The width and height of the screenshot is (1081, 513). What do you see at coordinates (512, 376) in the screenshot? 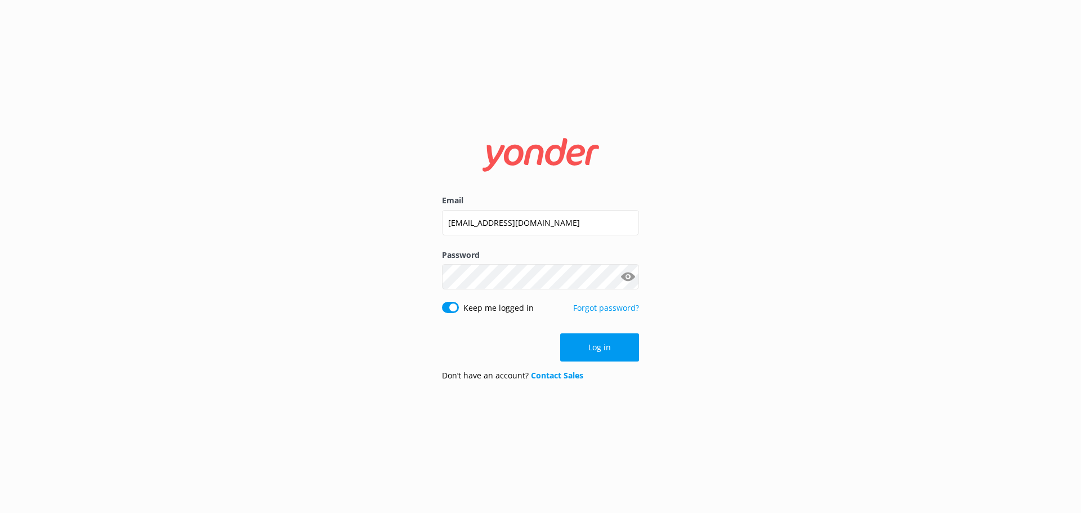
I see `p: Don’t have an account?` at bounding box center [512, 376].